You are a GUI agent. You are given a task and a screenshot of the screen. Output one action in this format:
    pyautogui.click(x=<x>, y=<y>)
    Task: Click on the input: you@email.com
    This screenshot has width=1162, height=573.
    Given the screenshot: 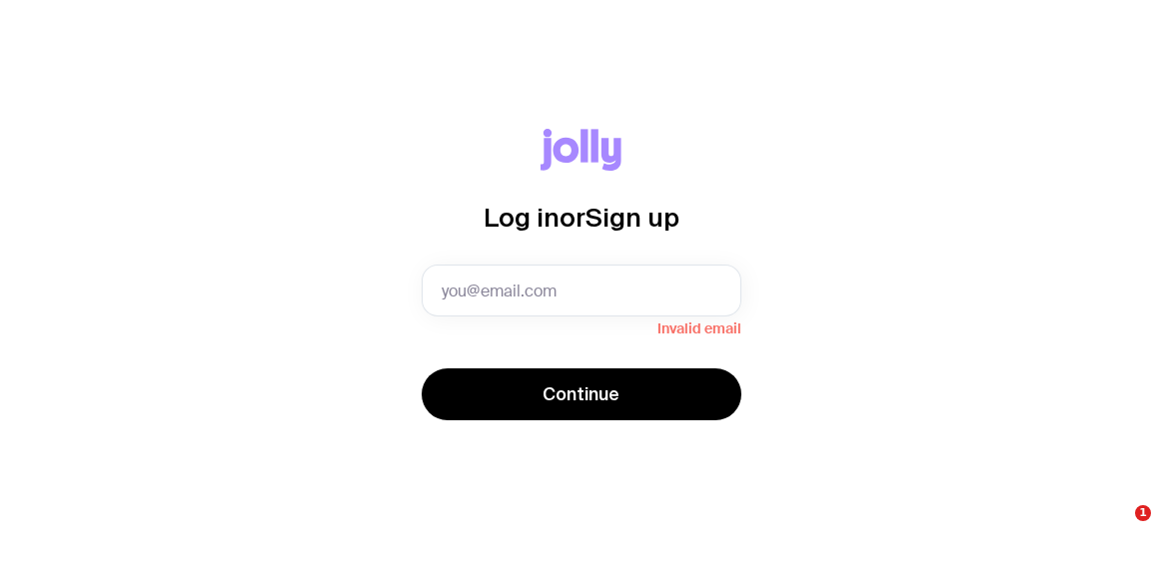 What is the action you would take?
    pyautogui.click(x=581, y=291)
    